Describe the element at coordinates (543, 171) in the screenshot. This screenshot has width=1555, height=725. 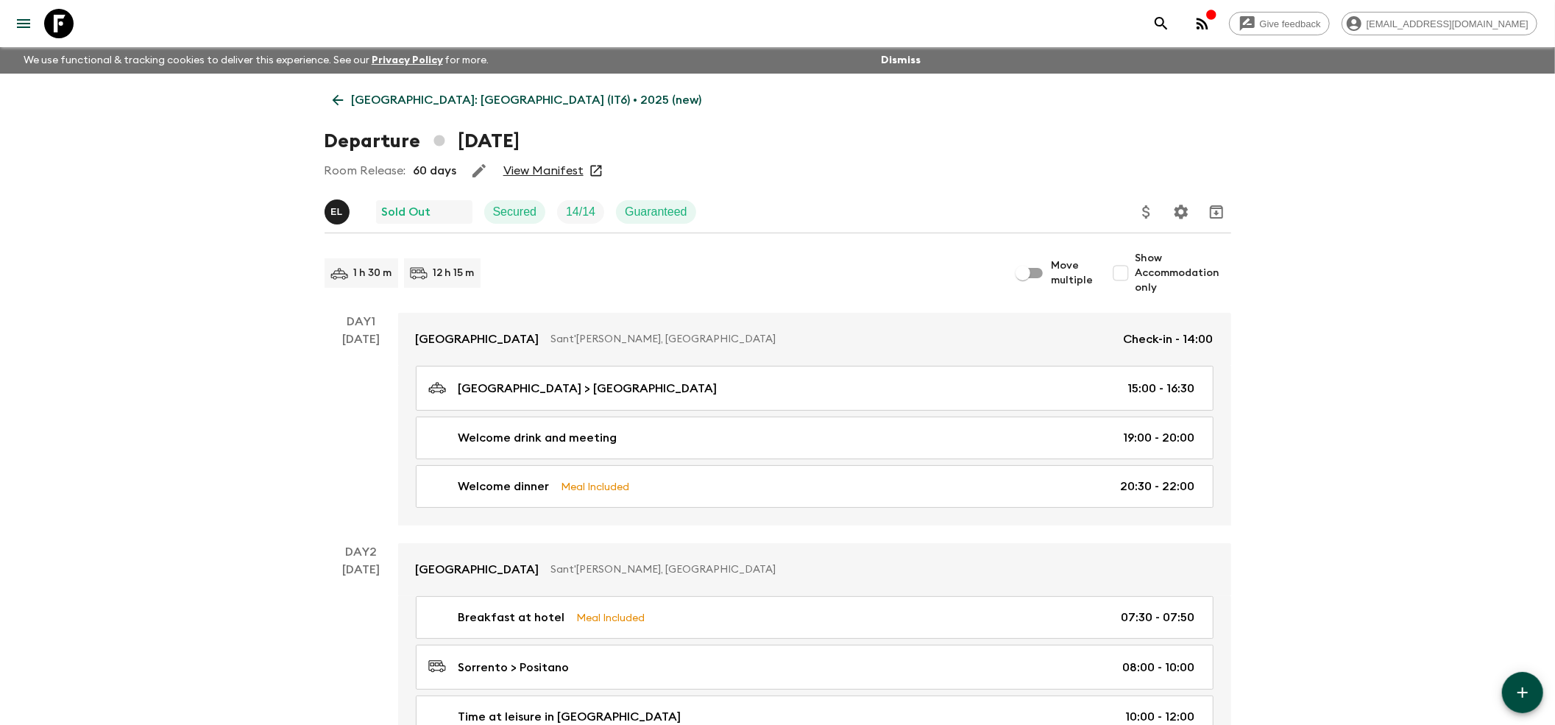
I see `a: View Manifest` at that location.